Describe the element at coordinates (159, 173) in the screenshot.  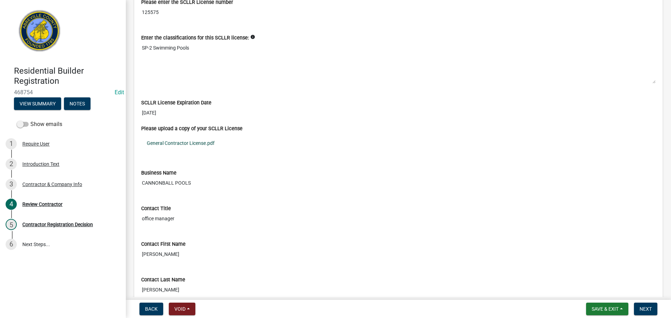
I see `label: Business Name` at that location.